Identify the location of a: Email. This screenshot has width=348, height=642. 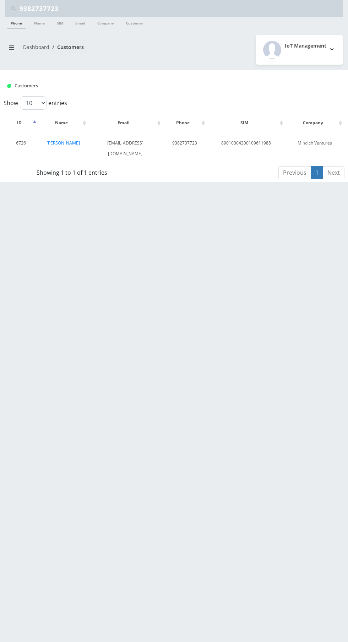
(80, 22).